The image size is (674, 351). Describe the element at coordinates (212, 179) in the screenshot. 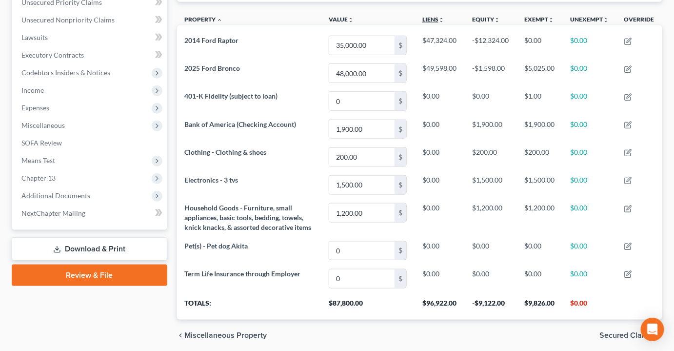

I see `span: Electronics - 3 tvs` at that location.